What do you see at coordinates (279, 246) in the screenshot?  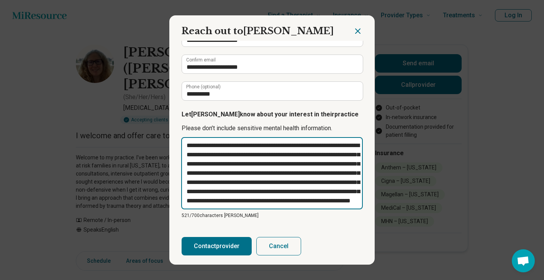 I see `button: Cancel` at bounding box center [279, 246].